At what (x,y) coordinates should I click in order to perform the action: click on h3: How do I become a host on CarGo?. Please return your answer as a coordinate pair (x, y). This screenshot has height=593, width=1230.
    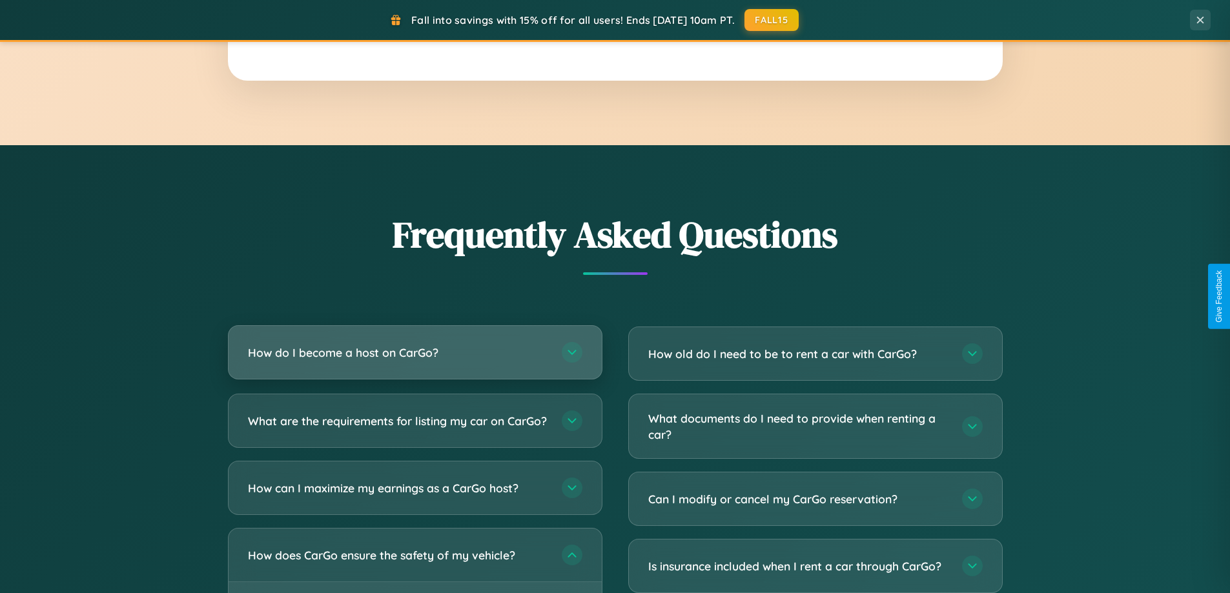
    Looking at the image, I should click on (398, 353).